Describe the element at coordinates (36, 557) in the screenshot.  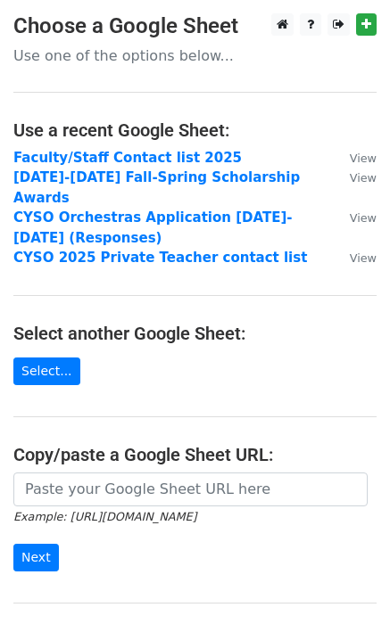
I see `input: Next` at that location.